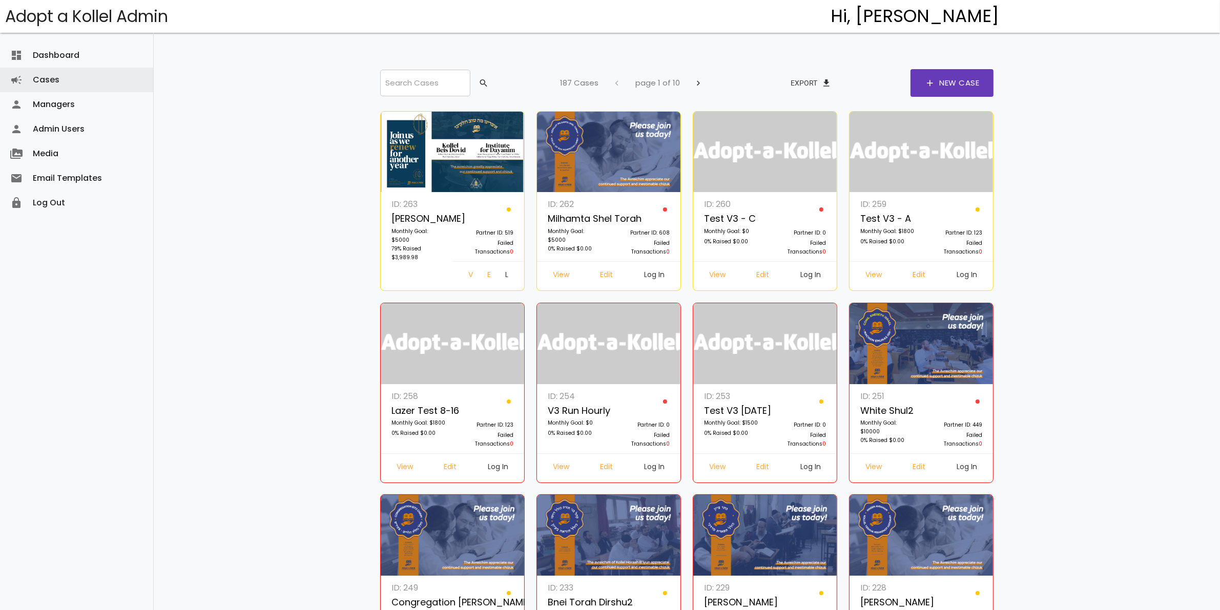 The height and width of the screenshot is (610, 1220). Describe the element at coordinates (642, 229) in the screenshot. I see `a: Partner ID: 608 Failed Transactions0` at that location.